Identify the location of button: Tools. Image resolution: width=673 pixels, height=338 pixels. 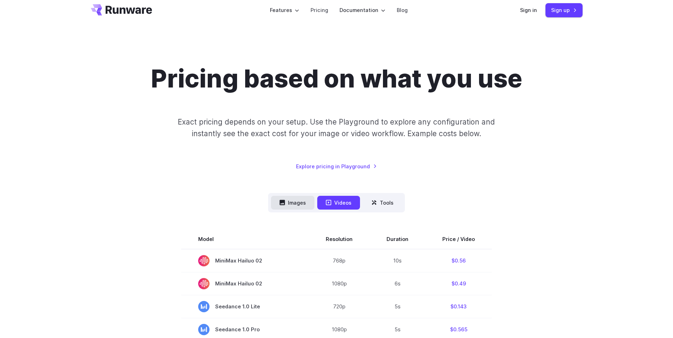
(382, 203).